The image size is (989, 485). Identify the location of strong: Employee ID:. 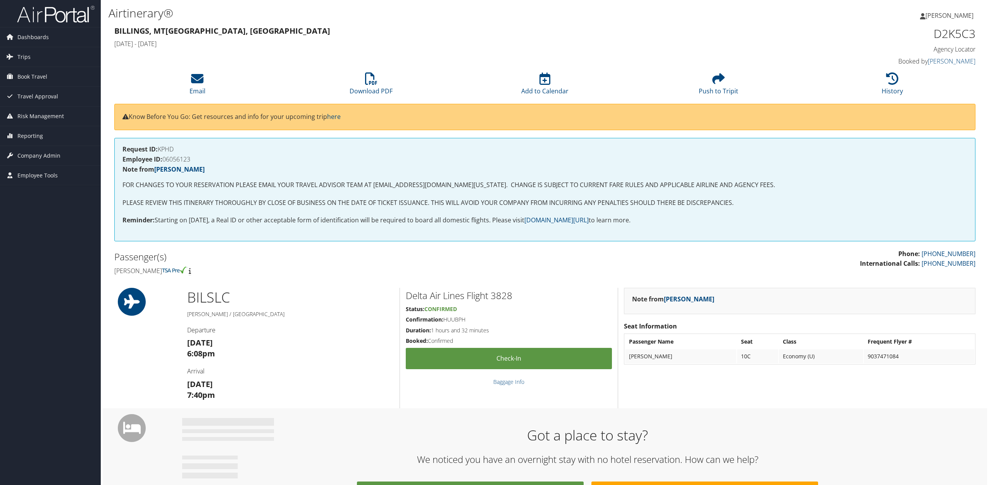
(142, 159).